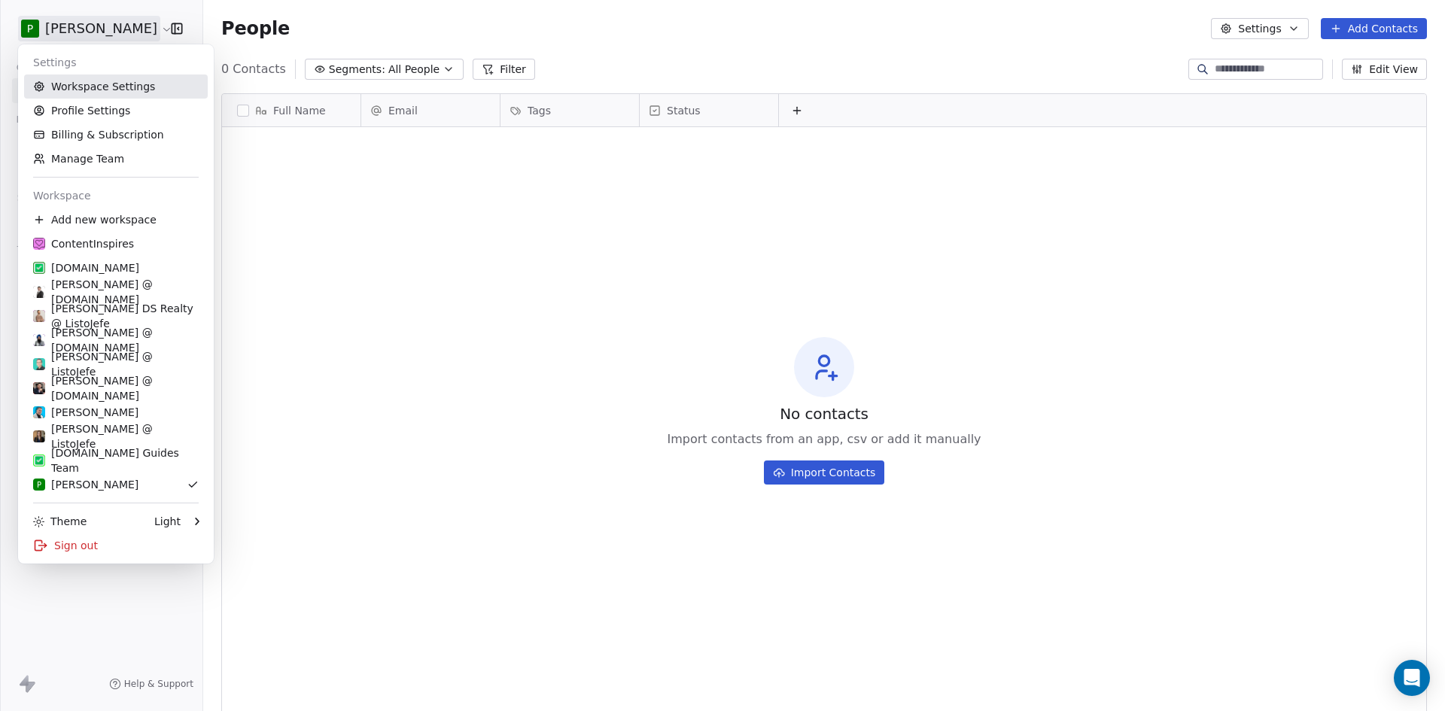  What do you see at coordinates (59, 521) in the screenshot?
I see `div: Theme` at bounding box center [59, 521].